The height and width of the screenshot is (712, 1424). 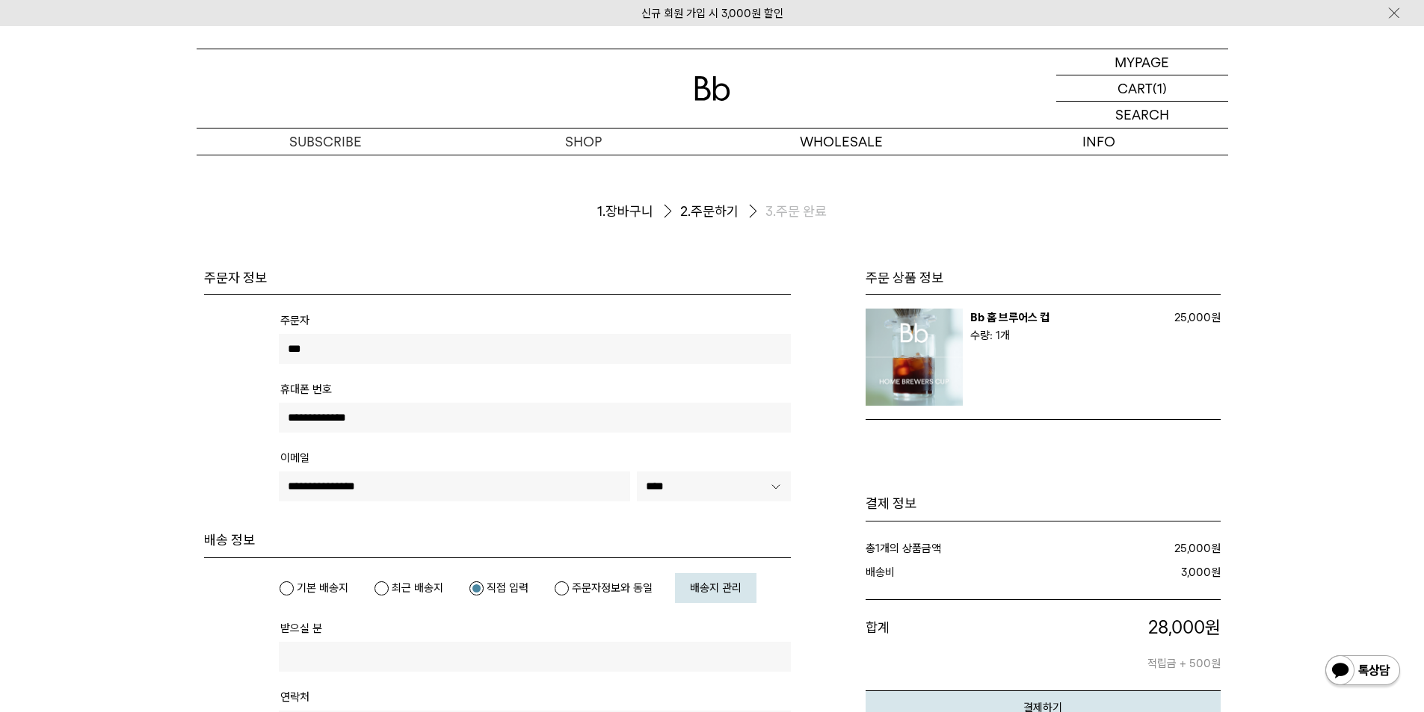 What do you see at coordinates (583, 141) in the screenshot?
I see `p: SHOP` at bounding box center [583, 141].